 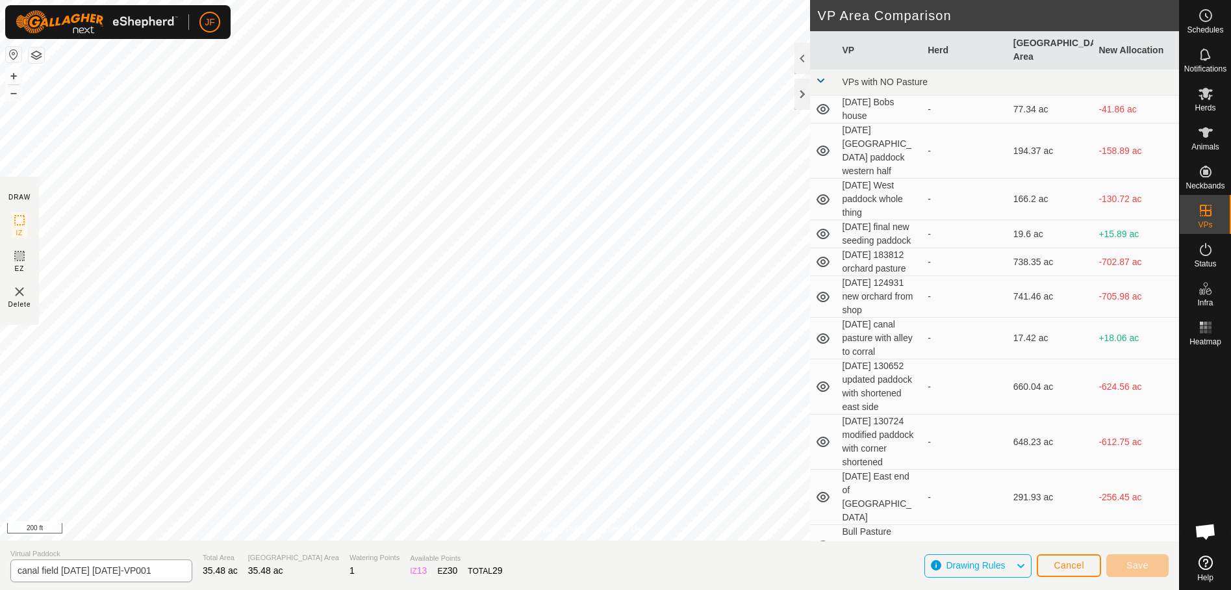 What do you see at coordinates (210, 22) in the screenshot?
I see `span: JF` at bounding box center [210, 22].